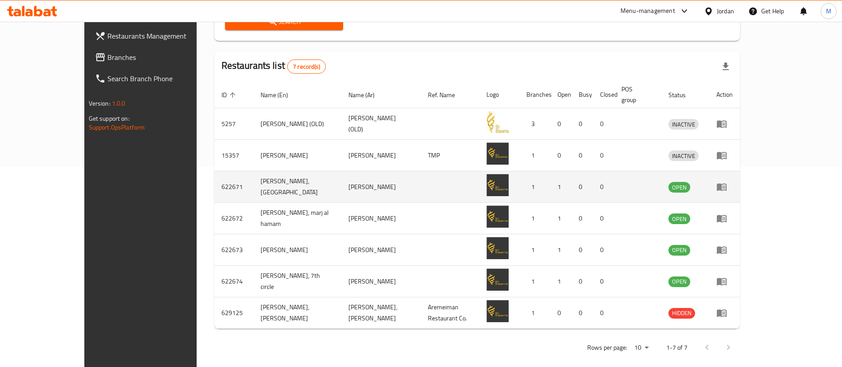 The height and width of the screenshot is (367, 842). What do you see at coordinates (641, 348) in the screenshot?
I see `div: Rows per page:` at bounding box center [641, 348].